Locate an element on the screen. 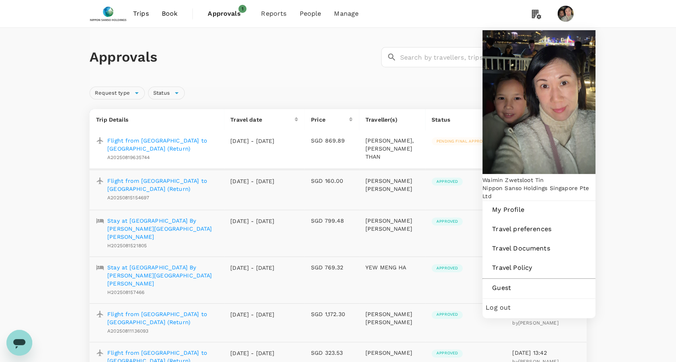 Image resolution: width=676 pixels, height=362 pixels. span: H202508157466 is located at coordinates (126, 293).